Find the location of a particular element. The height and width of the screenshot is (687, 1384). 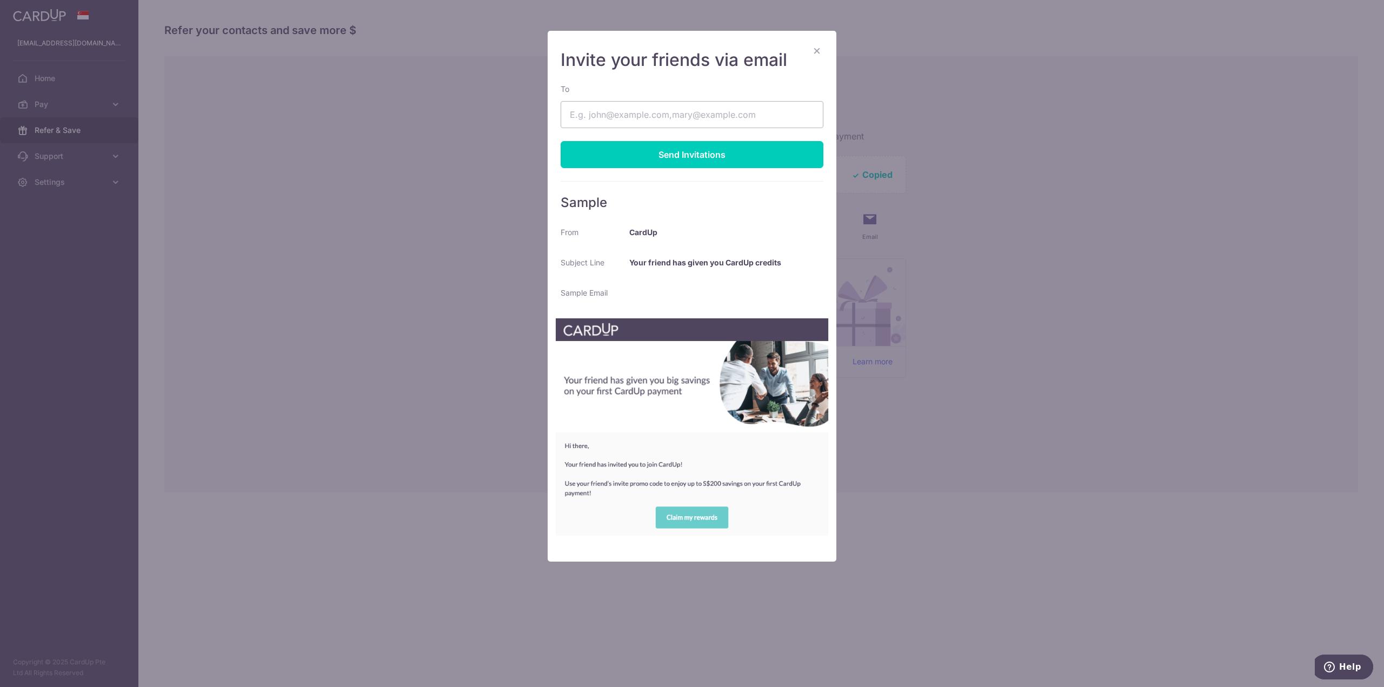

img: example_raf_email-e836d9dee2902e4ca4e65a918beb4852858338b9f67aca52c187496fcd8597ff.png is located at coordinates (692, 427).